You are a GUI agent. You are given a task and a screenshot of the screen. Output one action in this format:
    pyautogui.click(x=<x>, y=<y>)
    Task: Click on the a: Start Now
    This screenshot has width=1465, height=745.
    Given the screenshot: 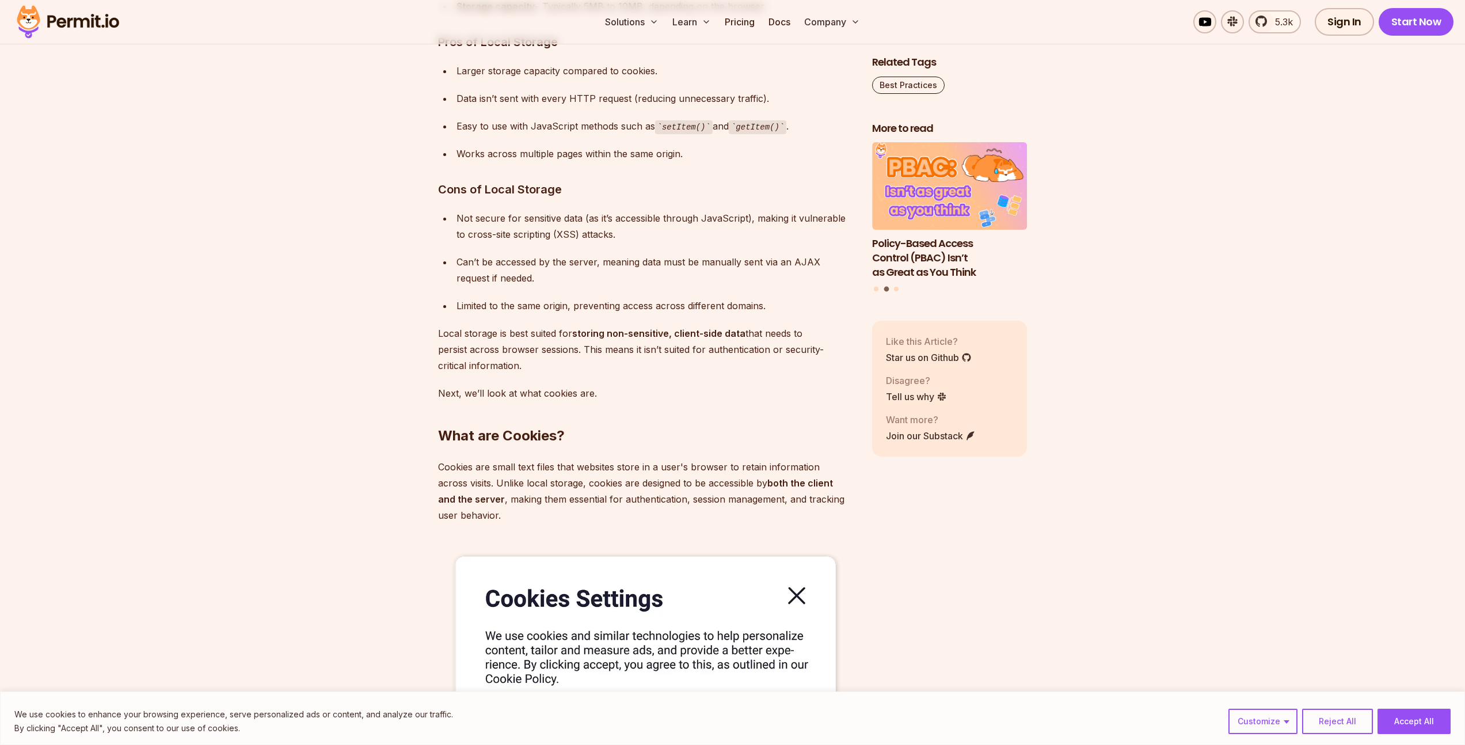 What is the action you would take?
    pyautogui.click(x=1416, y=22)
    